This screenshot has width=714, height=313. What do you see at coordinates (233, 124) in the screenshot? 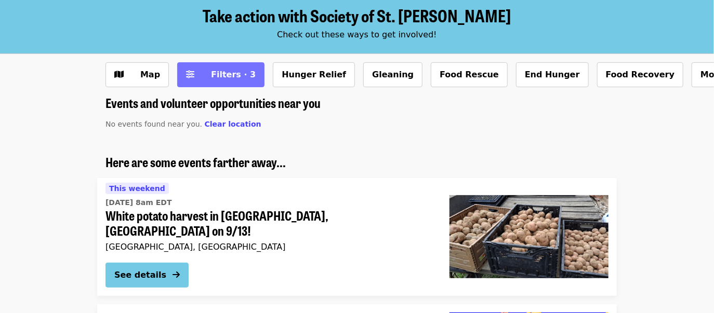
I see `button: Clear location` at bounding box center [233, 124].